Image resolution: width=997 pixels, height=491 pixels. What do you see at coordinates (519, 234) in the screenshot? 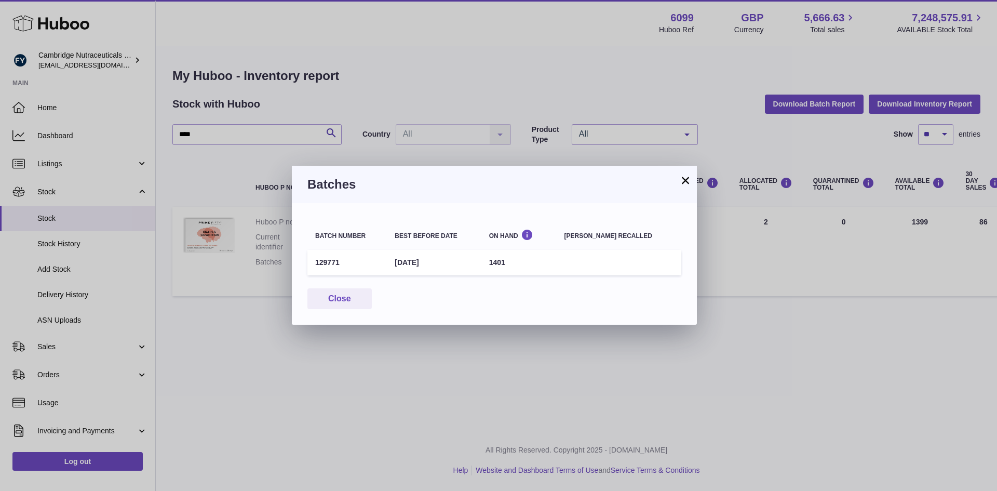
I see `div: On Hand` at bounding box center [519, 234].